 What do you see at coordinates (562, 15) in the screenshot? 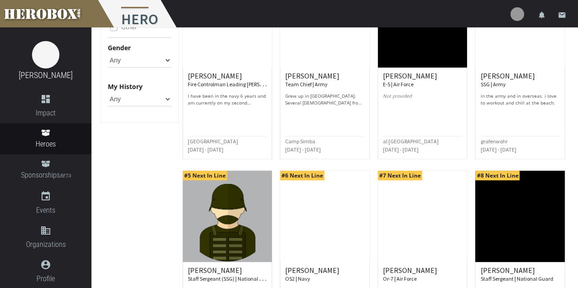
I see `i: email` at bounding box center [562, 15].